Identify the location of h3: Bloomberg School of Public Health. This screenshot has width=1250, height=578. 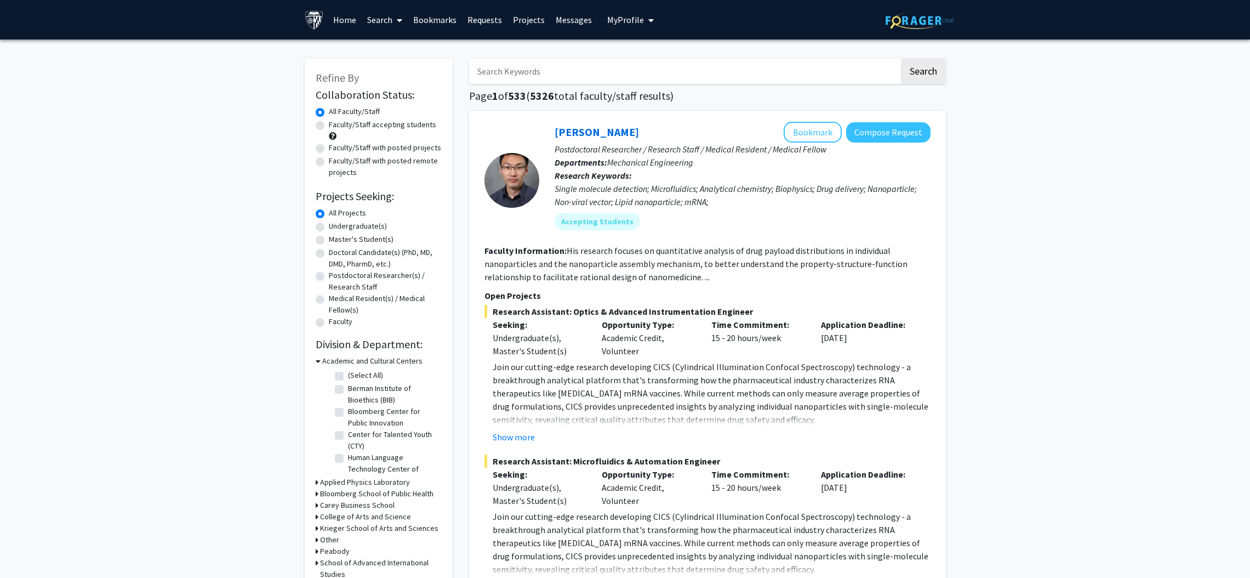
(376, 493).